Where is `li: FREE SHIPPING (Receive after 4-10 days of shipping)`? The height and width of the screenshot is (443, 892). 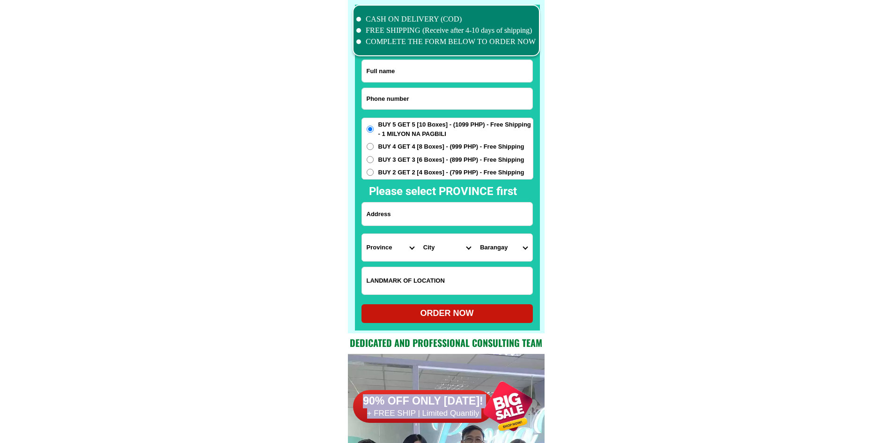 li: FREE SHIPPING (Receive after 4-10 days of shipping) is located at coordinates (446, 30).